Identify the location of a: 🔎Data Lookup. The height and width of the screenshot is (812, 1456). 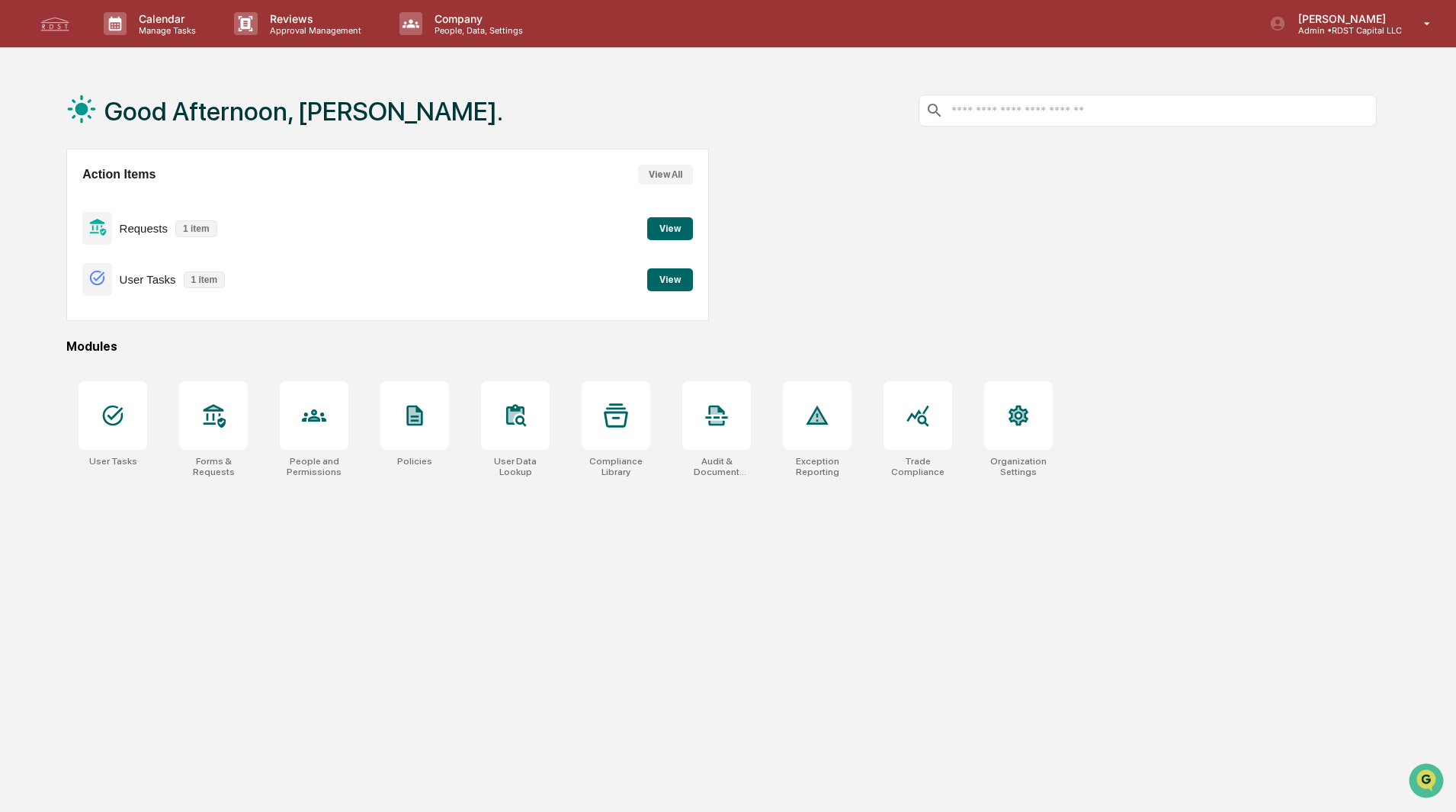
(55, 229).